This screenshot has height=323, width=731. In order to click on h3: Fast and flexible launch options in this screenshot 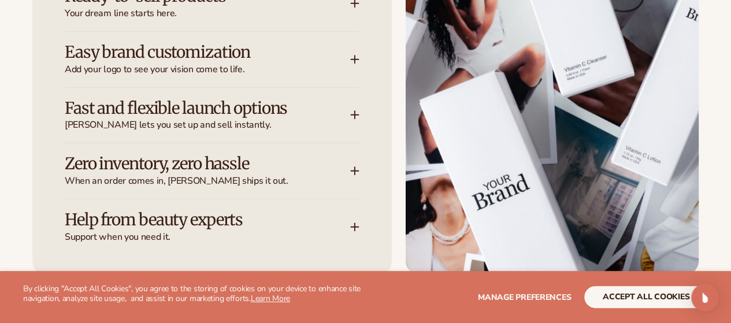, I will do `click(190, 108)`.